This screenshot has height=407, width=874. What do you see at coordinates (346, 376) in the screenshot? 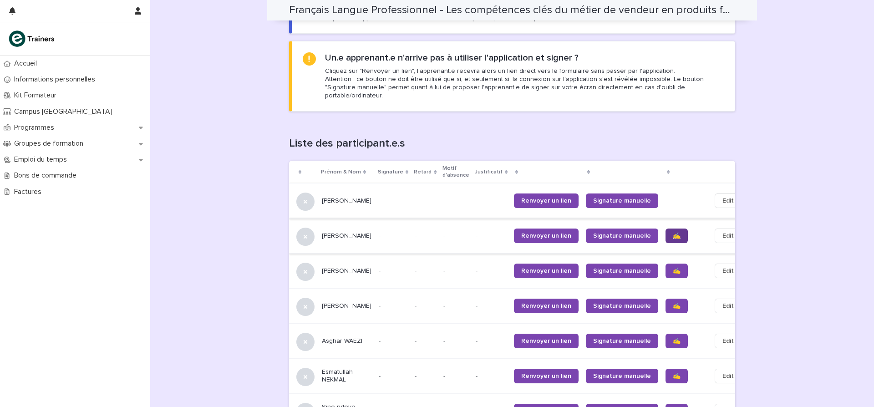
I see `p: Esmatullah NEKMAL` at bounding box center [346, 376].